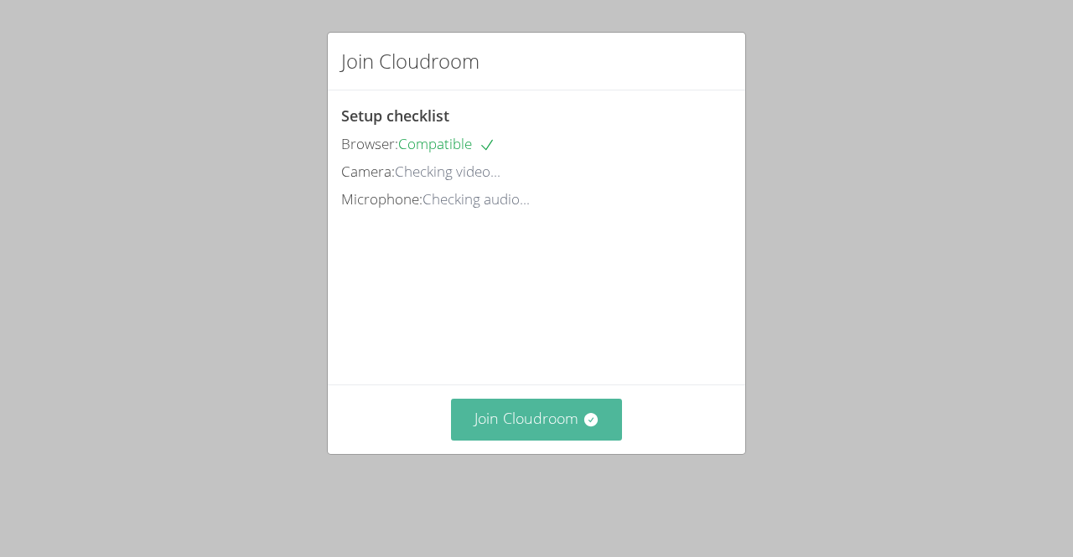  Describe the element at coordinates (447, 171) in the screenshot. I see `span: Checking video...` at that location.